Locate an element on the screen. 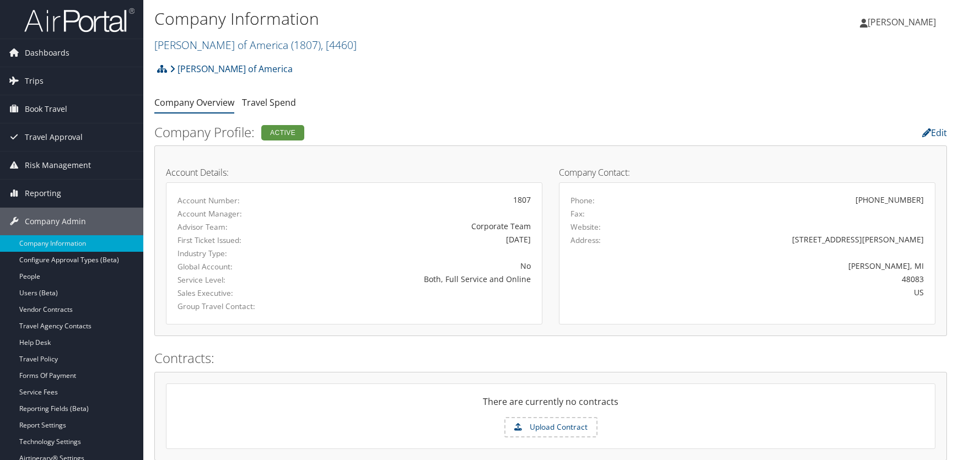  h4: Account Details: is located at coordinates (354, 173).